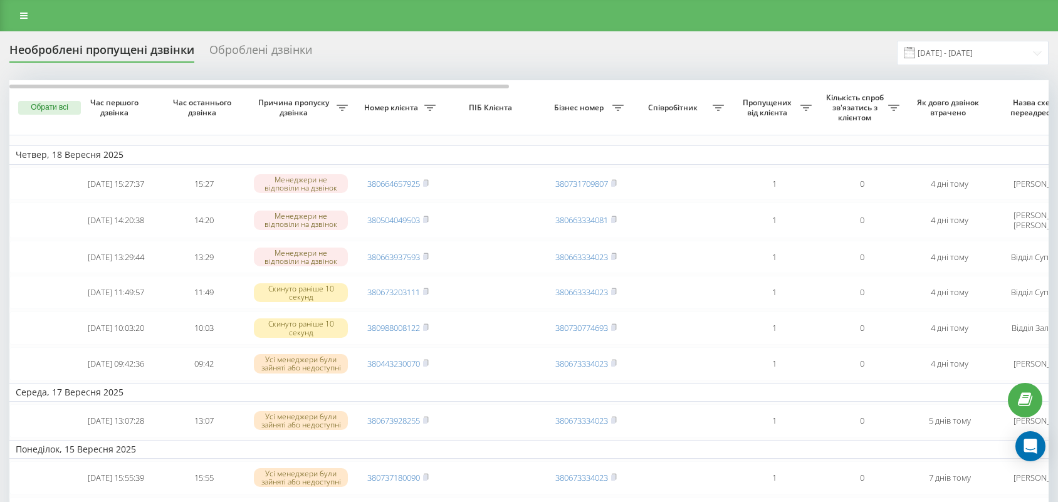 The height and width of the screenshot is (502, 1058). Describe the element at coordinates (116, 107) in the screenshot. I see `span: Час першого дзвінка` at that location.